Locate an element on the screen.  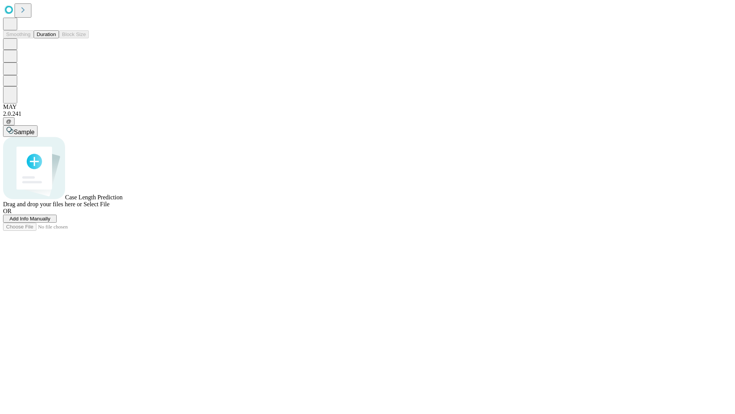
button: Add Info Manually is located at coordinates (30, 218).